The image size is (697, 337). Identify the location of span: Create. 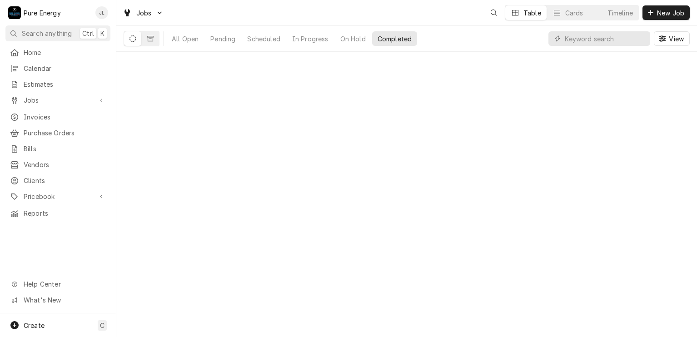
(34, 325).